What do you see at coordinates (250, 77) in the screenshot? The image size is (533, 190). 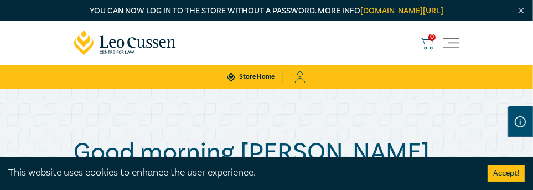 I see `a: Store Home` at bounding box center [250, 77].